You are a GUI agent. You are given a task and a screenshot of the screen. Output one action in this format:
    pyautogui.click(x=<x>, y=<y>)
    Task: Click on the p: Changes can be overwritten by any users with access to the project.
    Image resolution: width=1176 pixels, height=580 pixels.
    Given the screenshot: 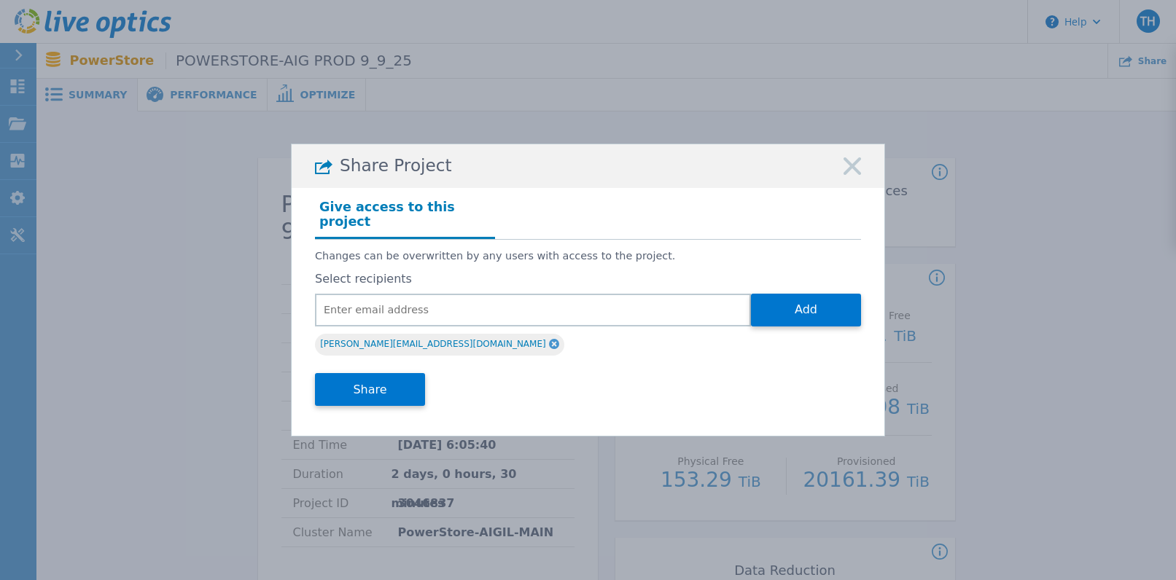 What is the action you would take?
    pyautogui.click(x=587, y=256)
    